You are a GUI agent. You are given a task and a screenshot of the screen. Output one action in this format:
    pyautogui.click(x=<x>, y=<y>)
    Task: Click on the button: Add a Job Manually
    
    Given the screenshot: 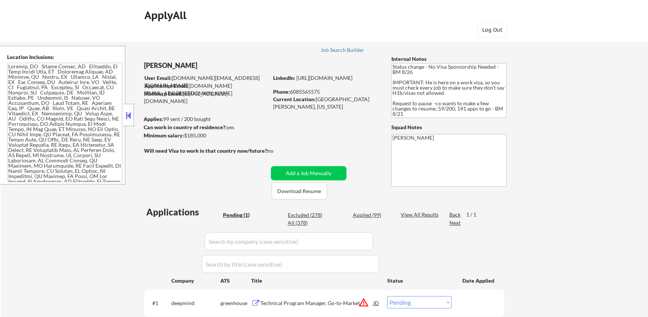 What is the action you would take?
    pyautogui.click(x=309, y=174)
    